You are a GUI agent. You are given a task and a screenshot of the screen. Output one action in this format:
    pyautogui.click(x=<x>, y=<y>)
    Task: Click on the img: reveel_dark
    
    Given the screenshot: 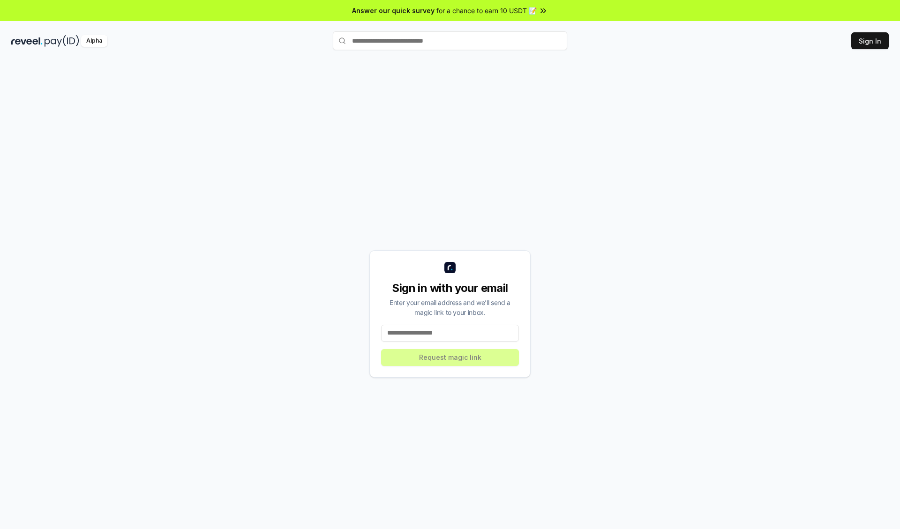 What is the action you would take?
    pyautogui.click(x=27, y=41)
    